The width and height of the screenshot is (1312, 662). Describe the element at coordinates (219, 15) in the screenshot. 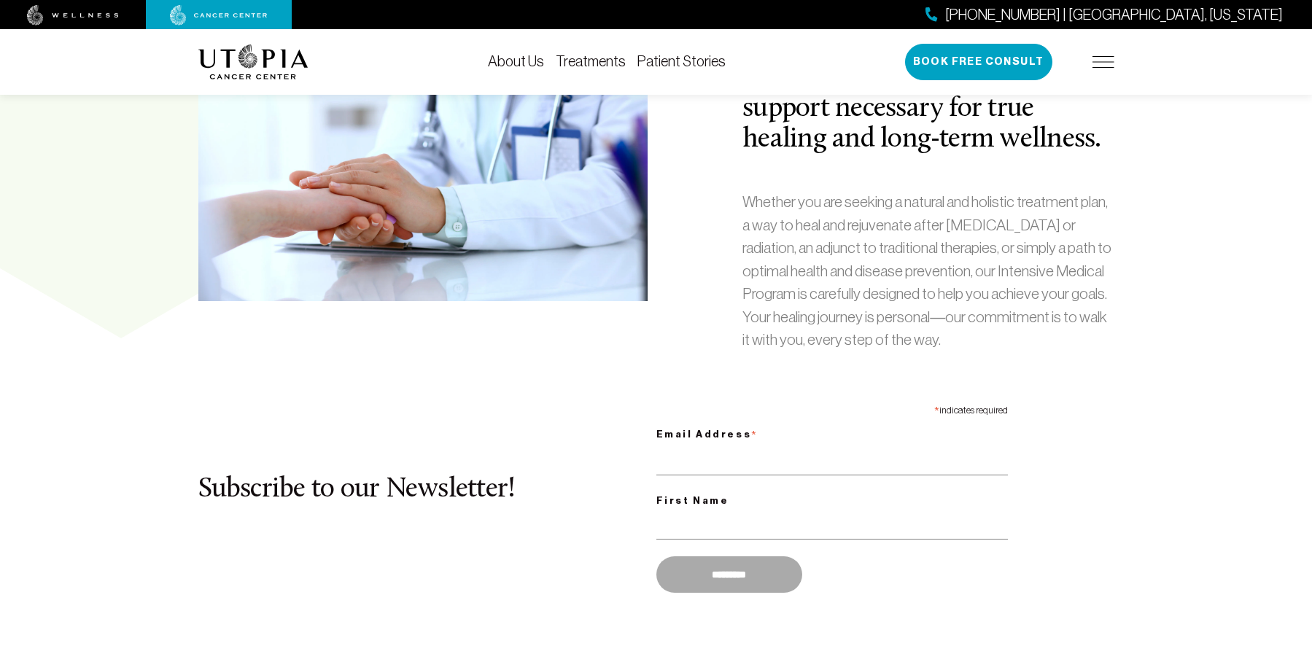

I see `img: cancer center` at that location.